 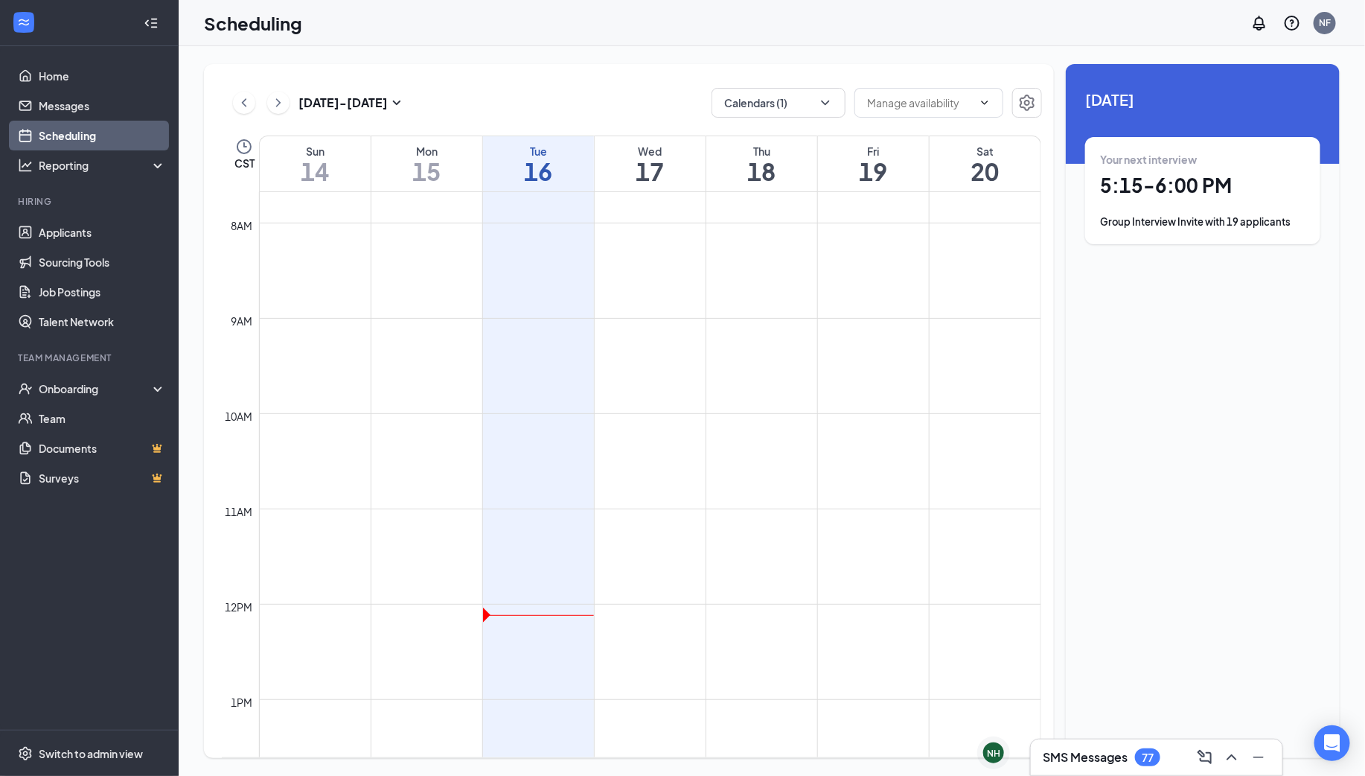 I want to click on span: CST, so click(x=244, y=163).